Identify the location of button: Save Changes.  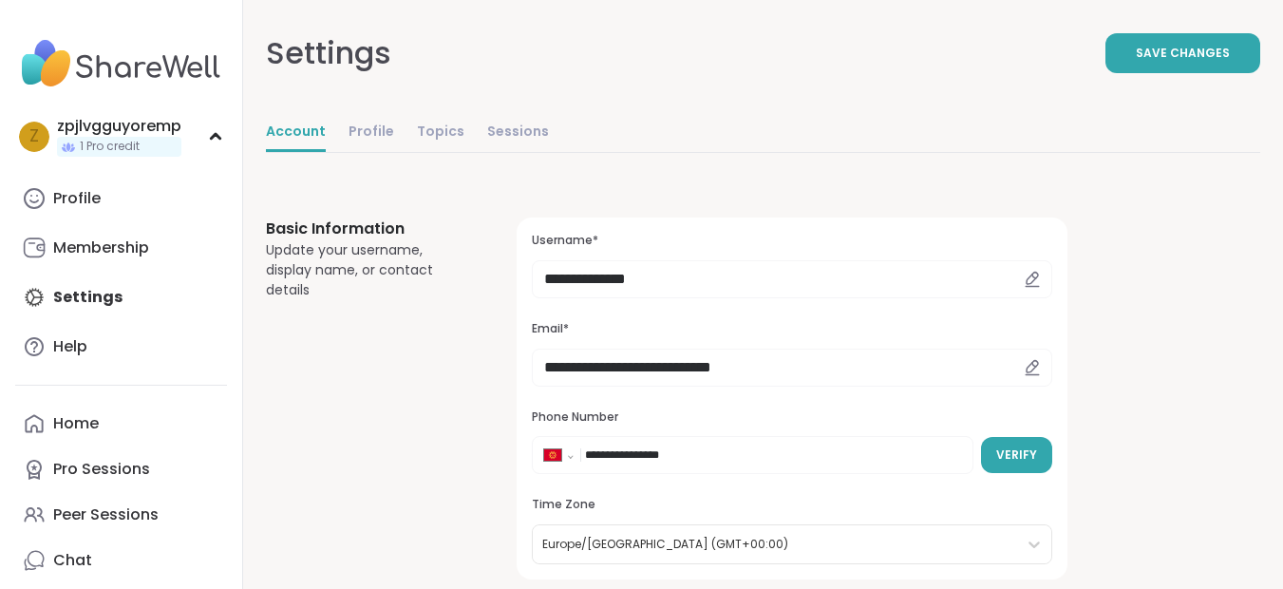
(1182, 53).